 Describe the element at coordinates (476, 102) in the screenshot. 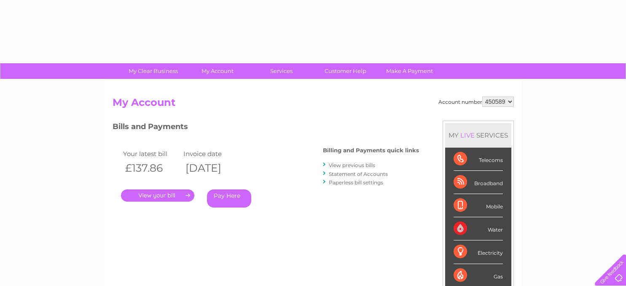

I see `div: Account number` at that location.